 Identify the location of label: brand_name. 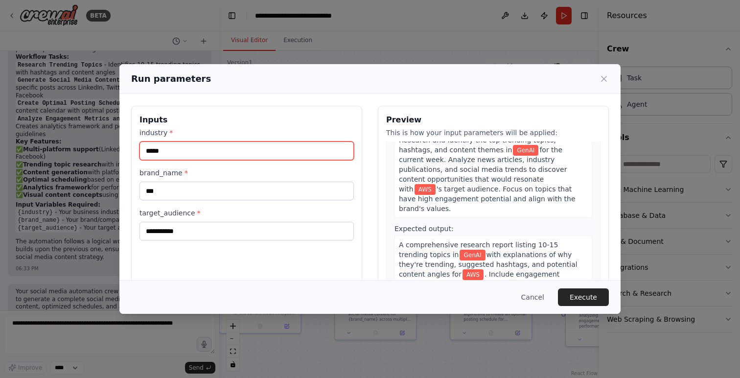
(247, 173).